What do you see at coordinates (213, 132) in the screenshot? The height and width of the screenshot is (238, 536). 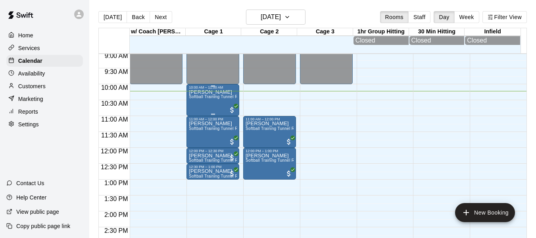 I see `div: 11:00 AM – 12:00 PM: Jennifer Flores` at bounding box center [213, 132].